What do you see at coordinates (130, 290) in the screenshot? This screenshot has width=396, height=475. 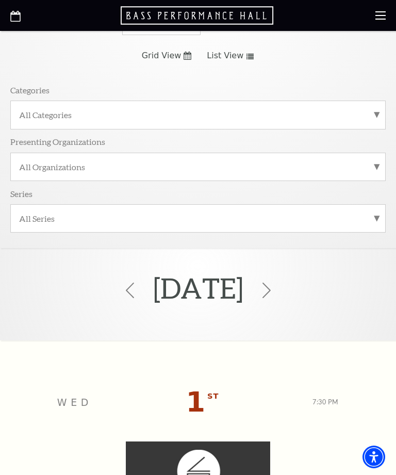 I see `svg: Click to view the previous month` at bounding box center [130, 290].